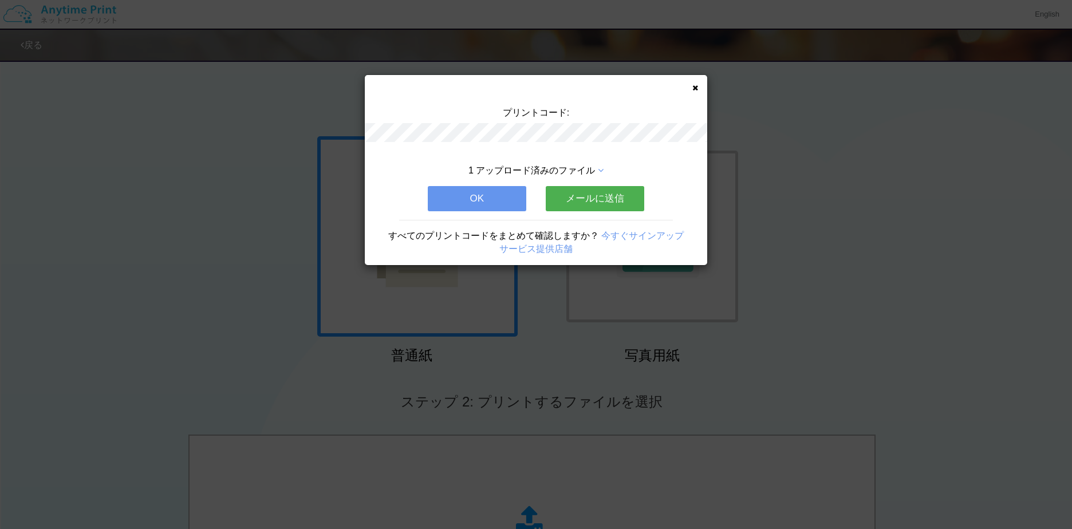 Image resolution: width=1072 pixels, height=529 pixels. What do you see at coordinates (536, 112) in the screenshot?
I see `span: プリントコード:` at bounding box center [536, 112].